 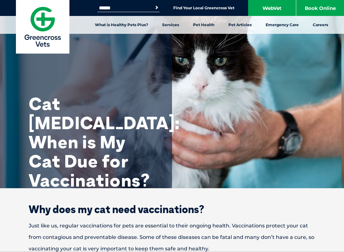 I want to click on a: What is Healthy Pets Plus?, so click(x=121, y=25).